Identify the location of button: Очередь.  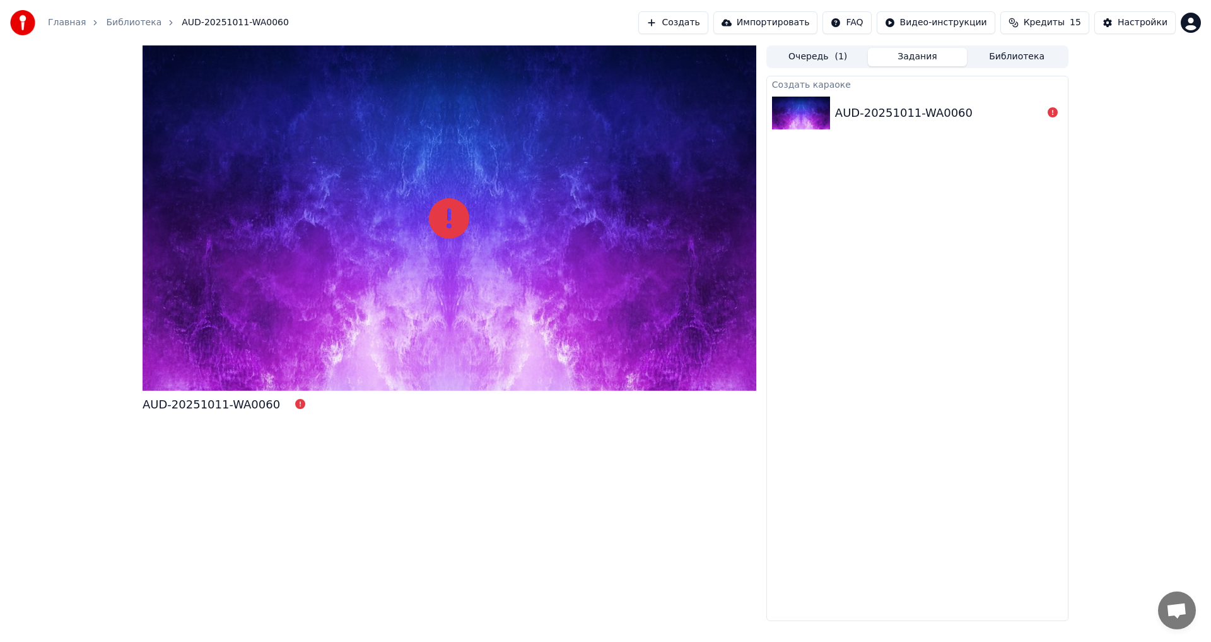
(818, 57).